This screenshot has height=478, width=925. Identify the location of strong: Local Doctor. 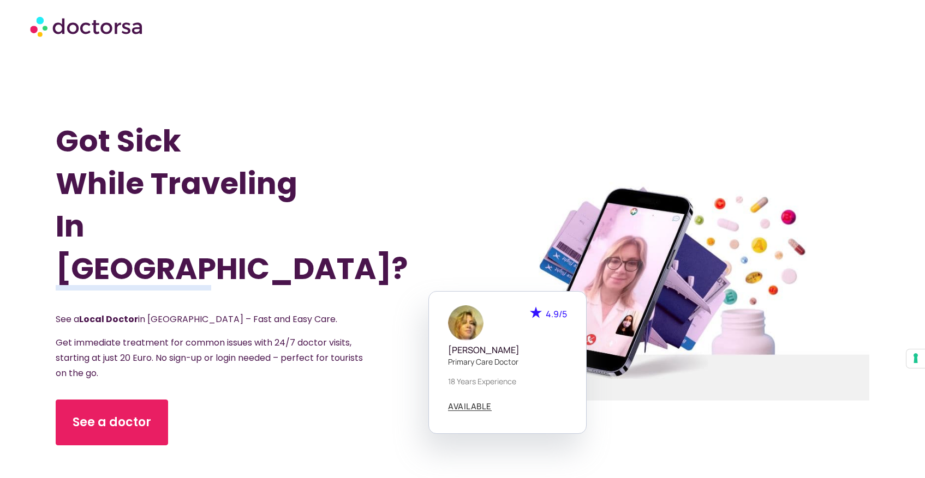
(109, 319).